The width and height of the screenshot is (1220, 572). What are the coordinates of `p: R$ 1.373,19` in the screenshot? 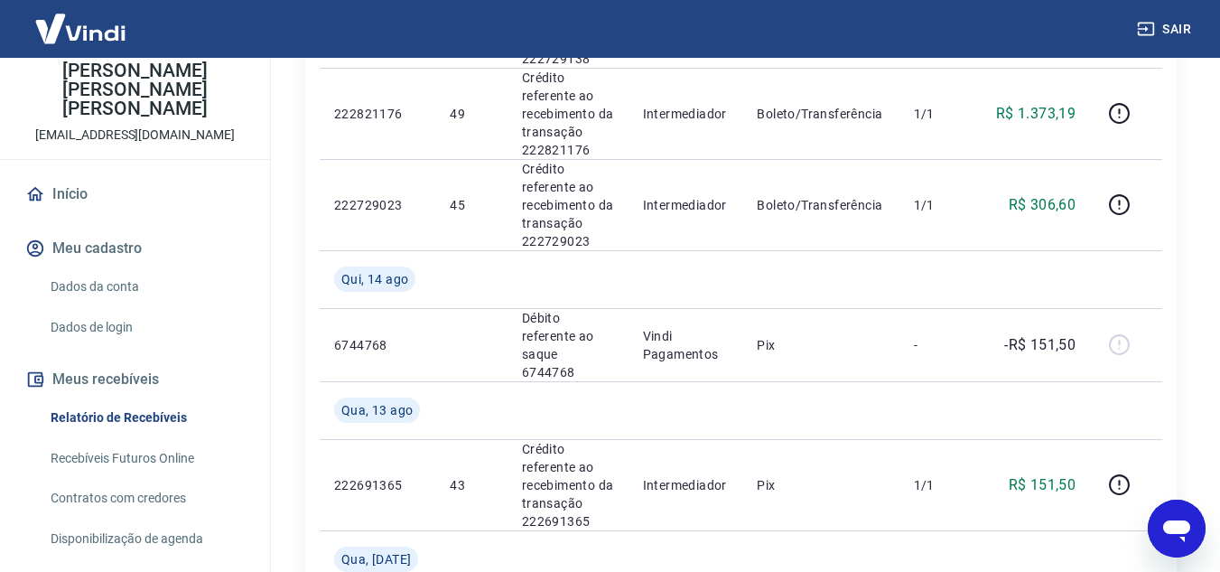 It's located at (1036, 114).